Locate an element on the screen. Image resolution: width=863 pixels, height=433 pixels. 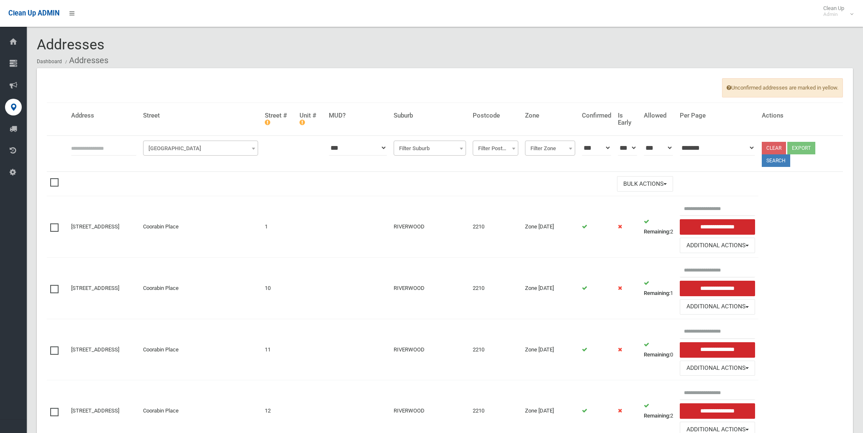
h4: Postcode is located at coordinates (496, 116).